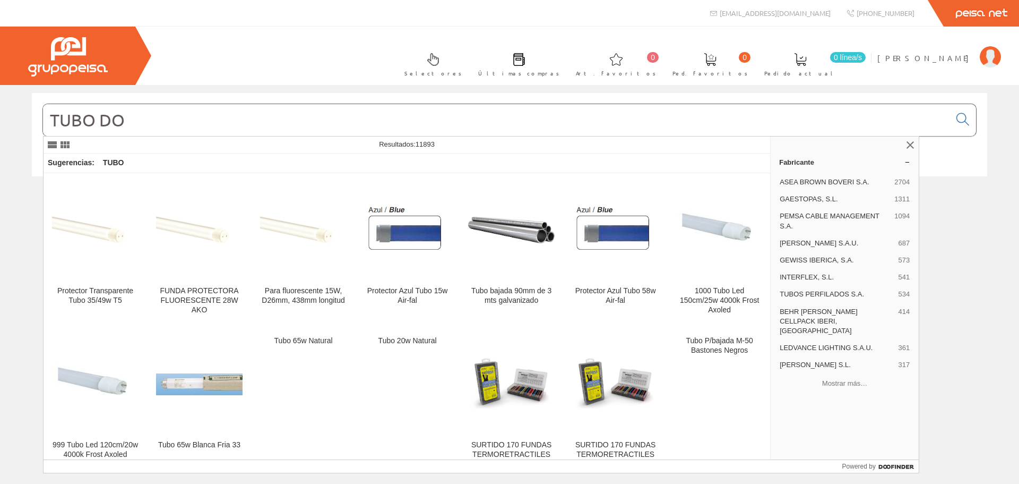 The height and width of the screenshot is (484, 1019). What do you see at coordinates (407, 250) in the screenshot?
I see `a: Protector Azul Tubo 15w Air-fal Protector Azul Tubo 15w Air-fal` at bounding box center [407, 250].